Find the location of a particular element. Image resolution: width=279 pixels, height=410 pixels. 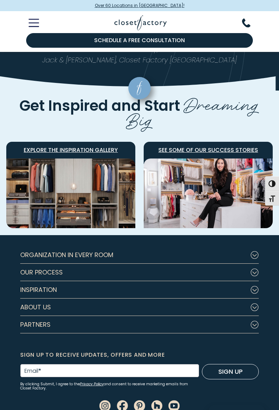

img: Reach in closet inspiration is located at coordinates (71, 193).